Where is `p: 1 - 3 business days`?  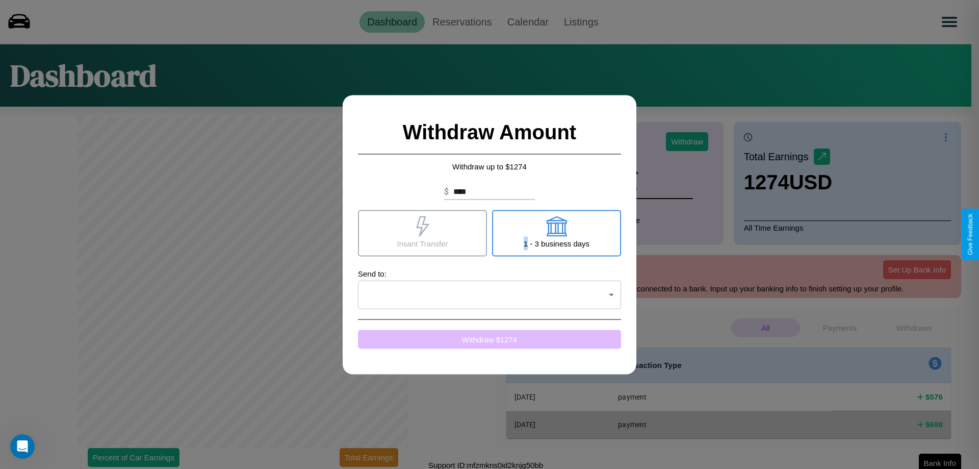
p: 1 - 3 business days is located at coordinates (556, 243).